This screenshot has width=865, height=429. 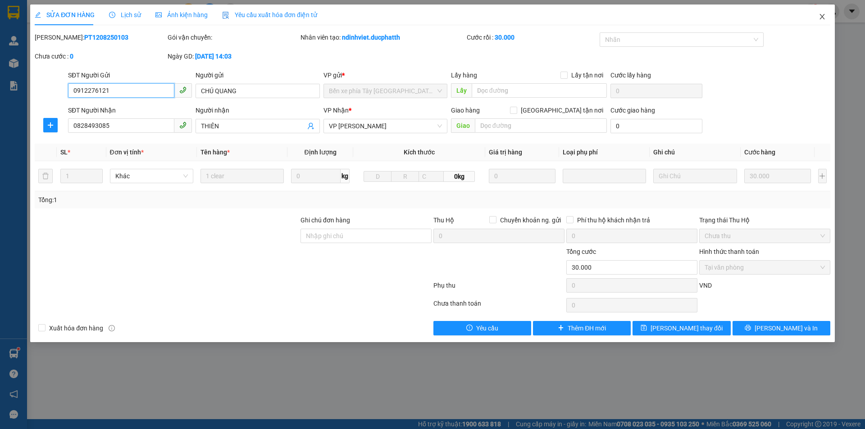 I want to click on span: Đơn vị tính, so click(x=127, y=152).